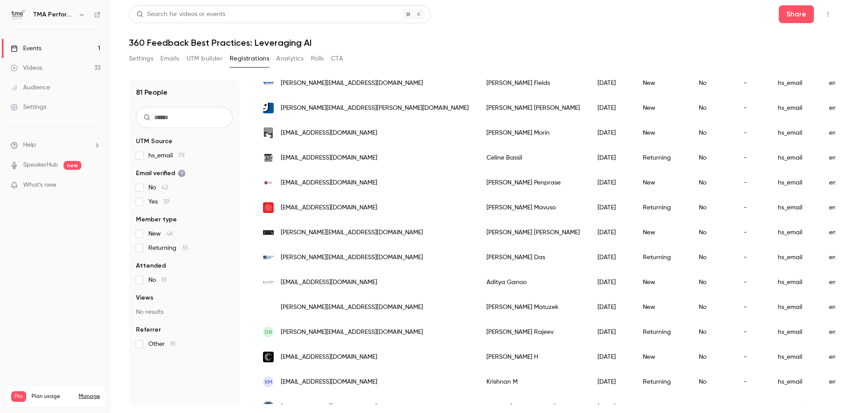 The width and height of the screenshot is (853, 413). What do you see at coordinates (161, 173) in the screenshot?
I see `span: Email verified` at bounding box center [161, 173].